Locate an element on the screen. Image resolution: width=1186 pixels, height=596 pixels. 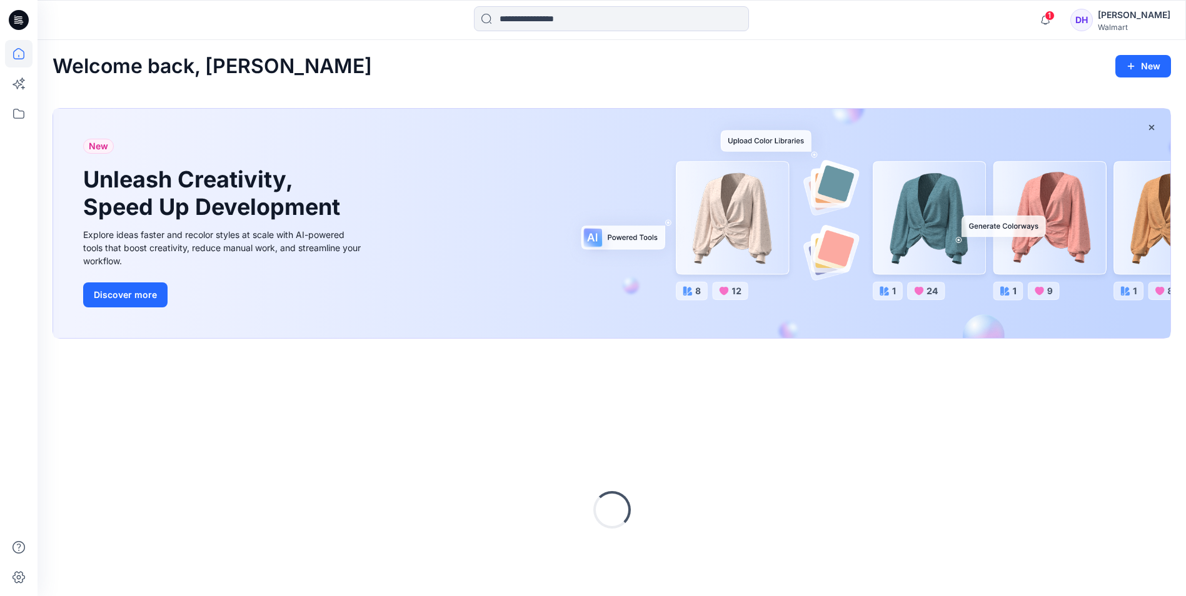
button: Discover more is located at coordinates (125, 295).